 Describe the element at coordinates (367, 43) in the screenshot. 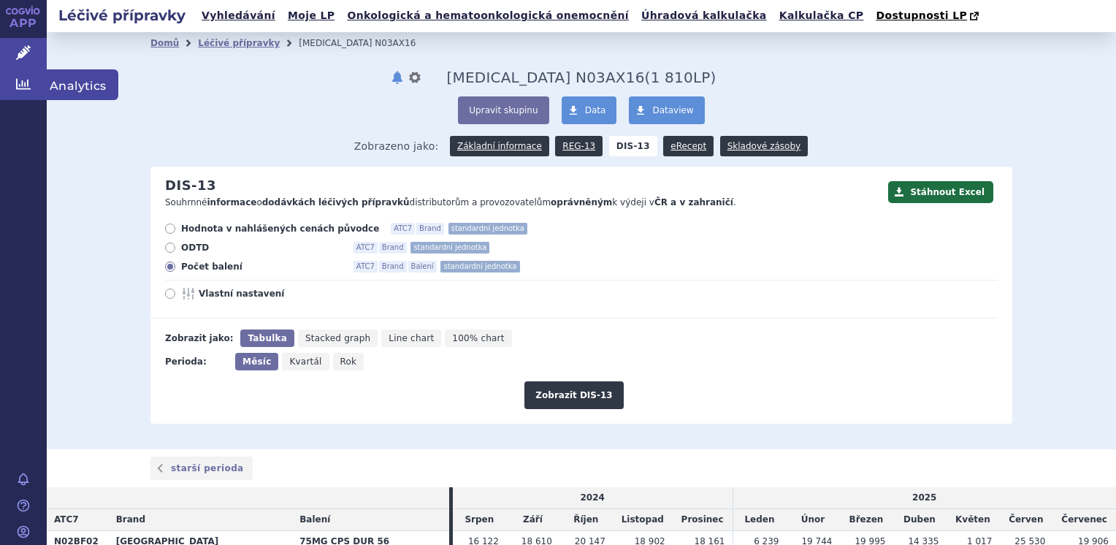

I see `li: Pregabalin N03AX16` at that location.